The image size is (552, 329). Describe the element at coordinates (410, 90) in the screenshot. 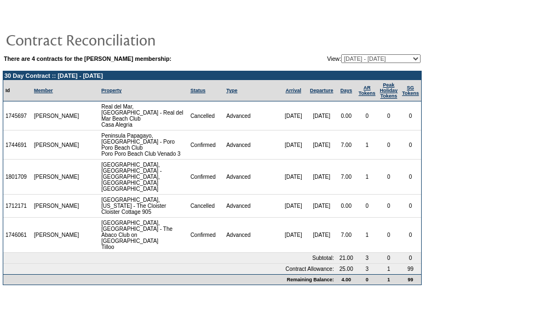

I see `a: SGTokens` at that location.